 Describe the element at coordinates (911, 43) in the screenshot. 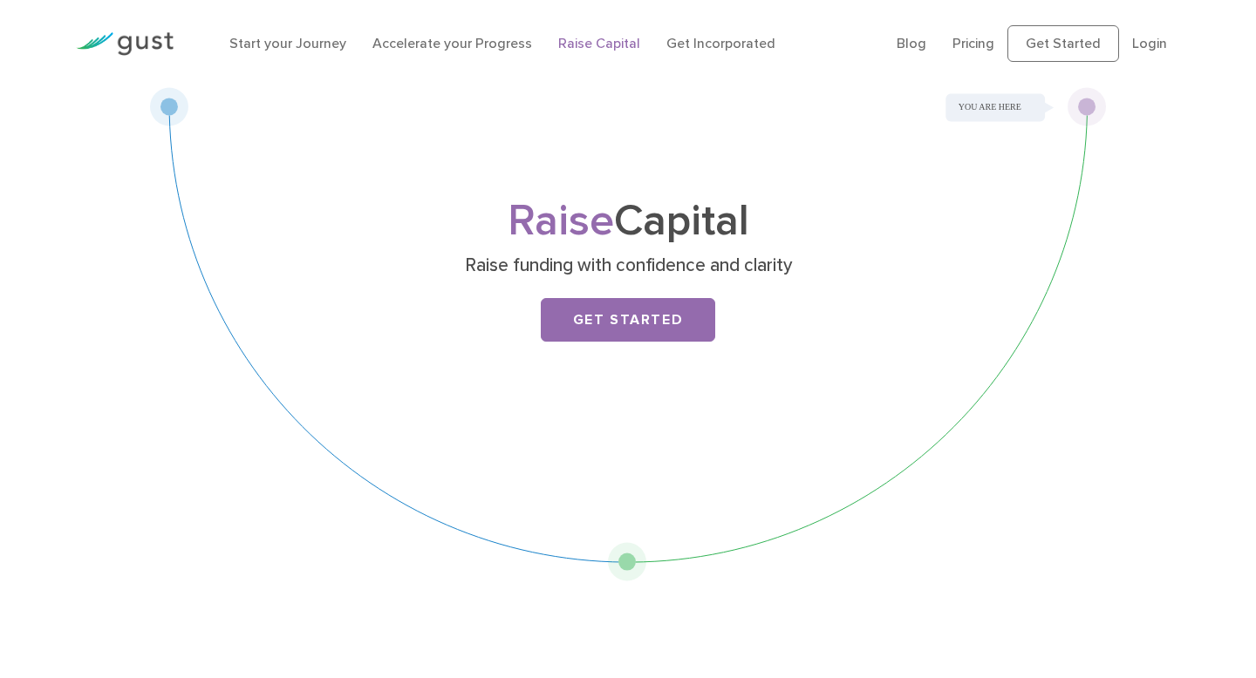

I see `a: Blog` at that location.